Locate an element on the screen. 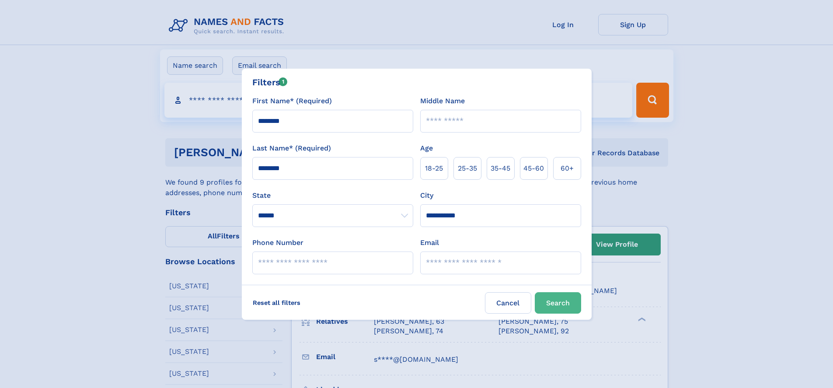 The image size is (833, 388). span: 25‑35 is located at coordinates (467, 168).